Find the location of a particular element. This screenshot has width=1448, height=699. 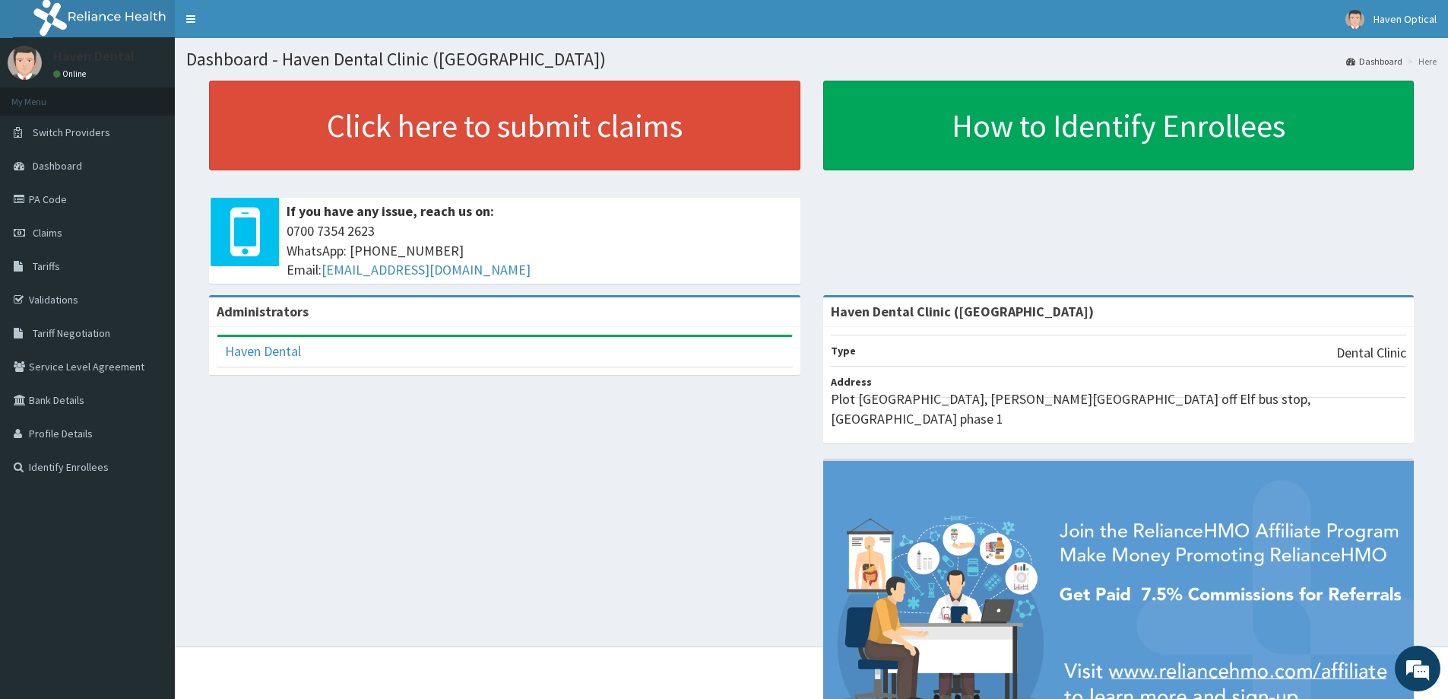

p: Haven Dental is located at coordinates (94, 56).